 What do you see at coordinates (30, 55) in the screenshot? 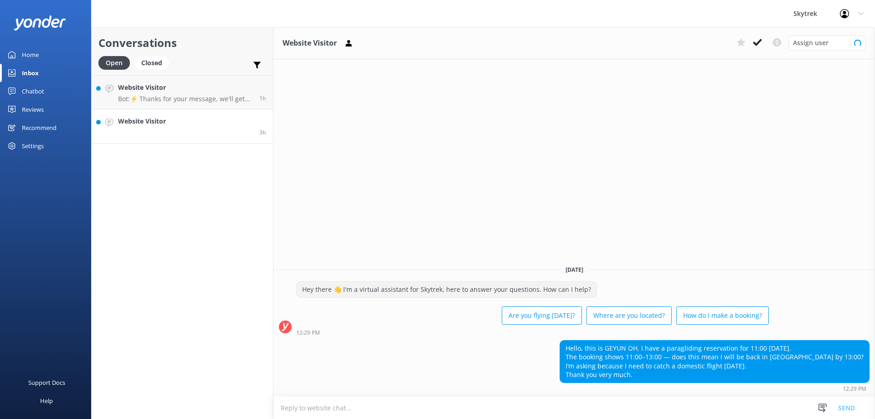
I see `div: Home` at bounding box center [30, 55].